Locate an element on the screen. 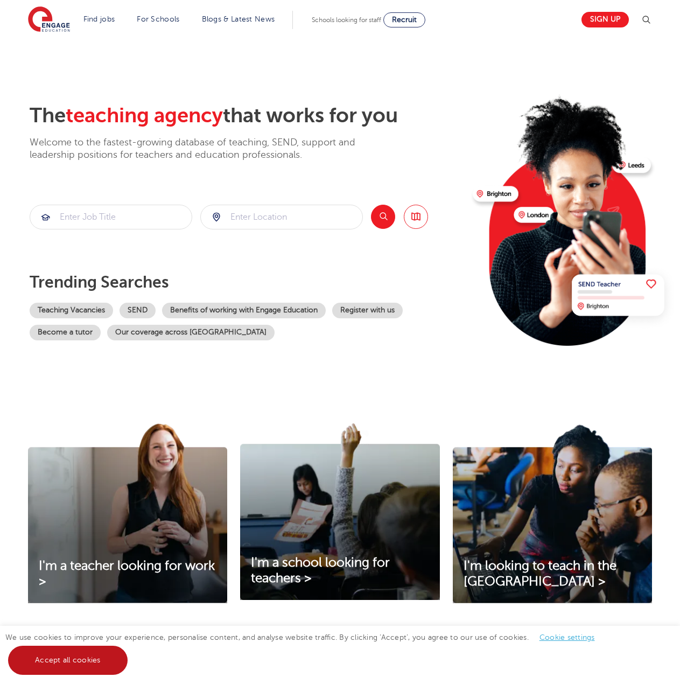 The image size is (680, 684). a: I'm a teacher looking for work > is located at coordinates (128, 574).